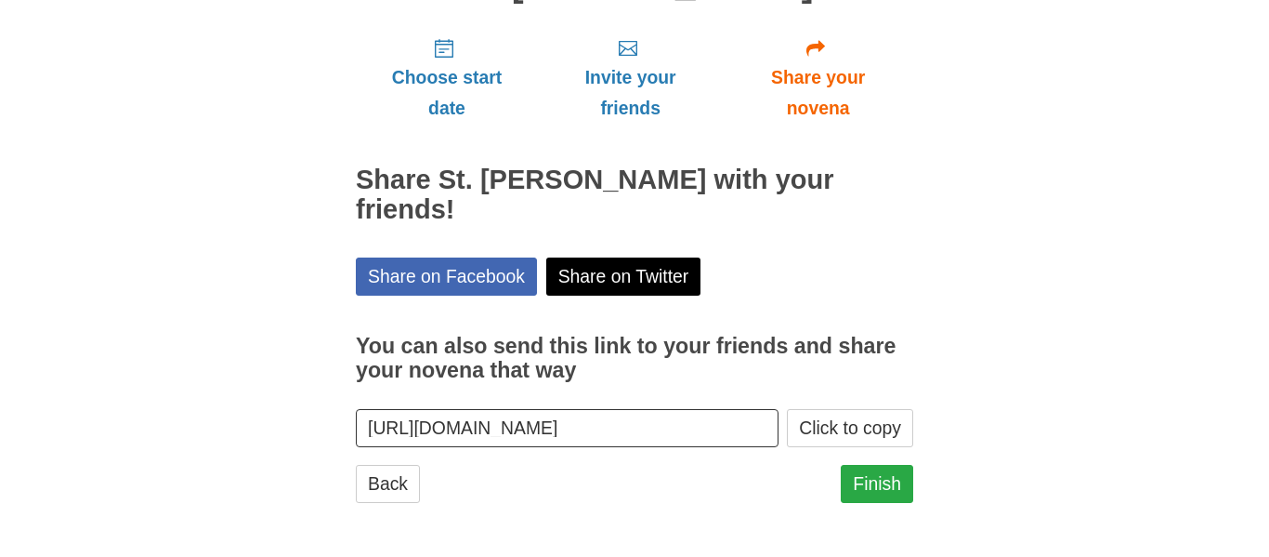 This screenshot has height=557, width=1269. Describe the element at coordinates (630, 77) in the screenshot. I see `a: Invite your friends` at that location.